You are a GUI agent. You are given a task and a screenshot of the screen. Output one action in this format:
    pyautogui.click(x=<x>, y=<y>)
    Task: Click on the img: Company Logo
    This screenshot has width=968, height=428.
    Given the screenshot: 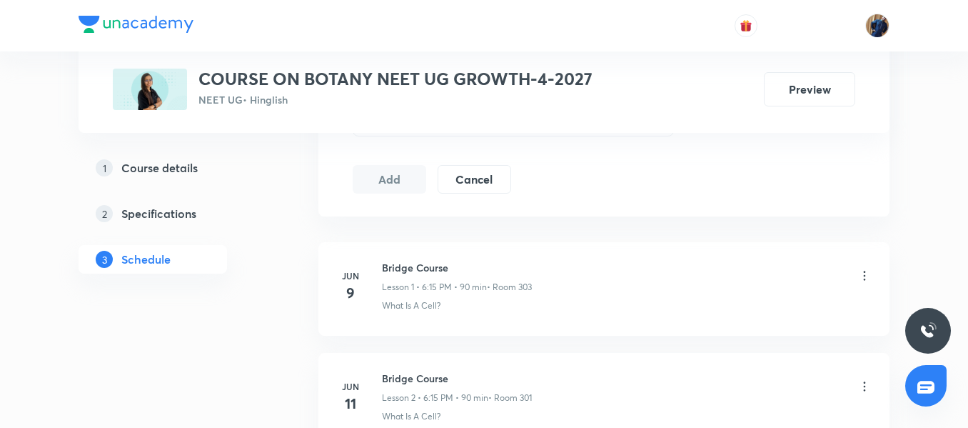 What is the action you would take?
    pyautogui.click(x=136, y=24)
    